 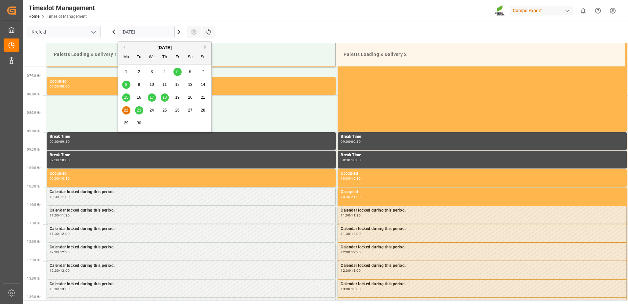 I want to click on div: Choose Thursday, September 4th, 2025, so click(x=165, y=72).